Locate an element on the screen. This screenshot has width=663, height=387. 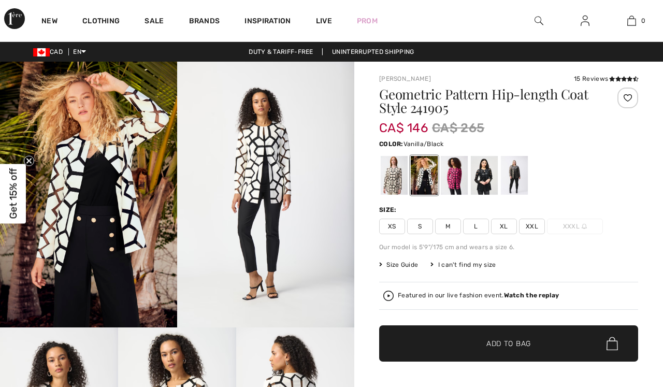
div: Black/Black is located at coordinates (485, 175).